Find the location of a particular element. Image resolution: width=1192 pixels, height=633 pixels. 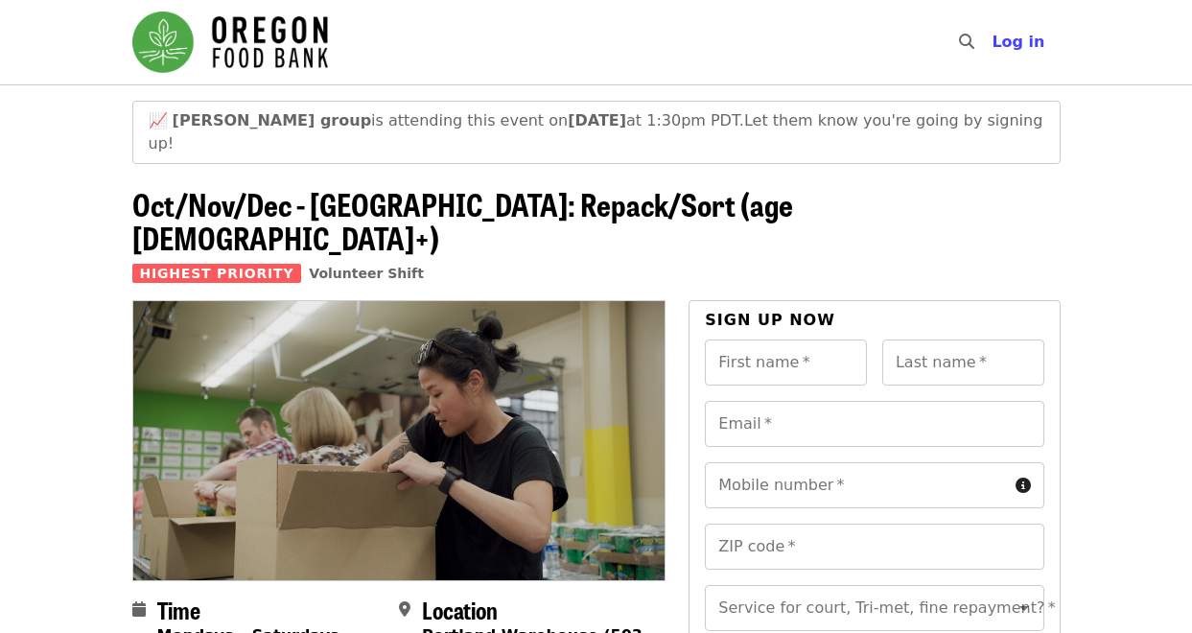

span: is attending this event on at 1:30pm PDT. is located at coordinates (458, 120).